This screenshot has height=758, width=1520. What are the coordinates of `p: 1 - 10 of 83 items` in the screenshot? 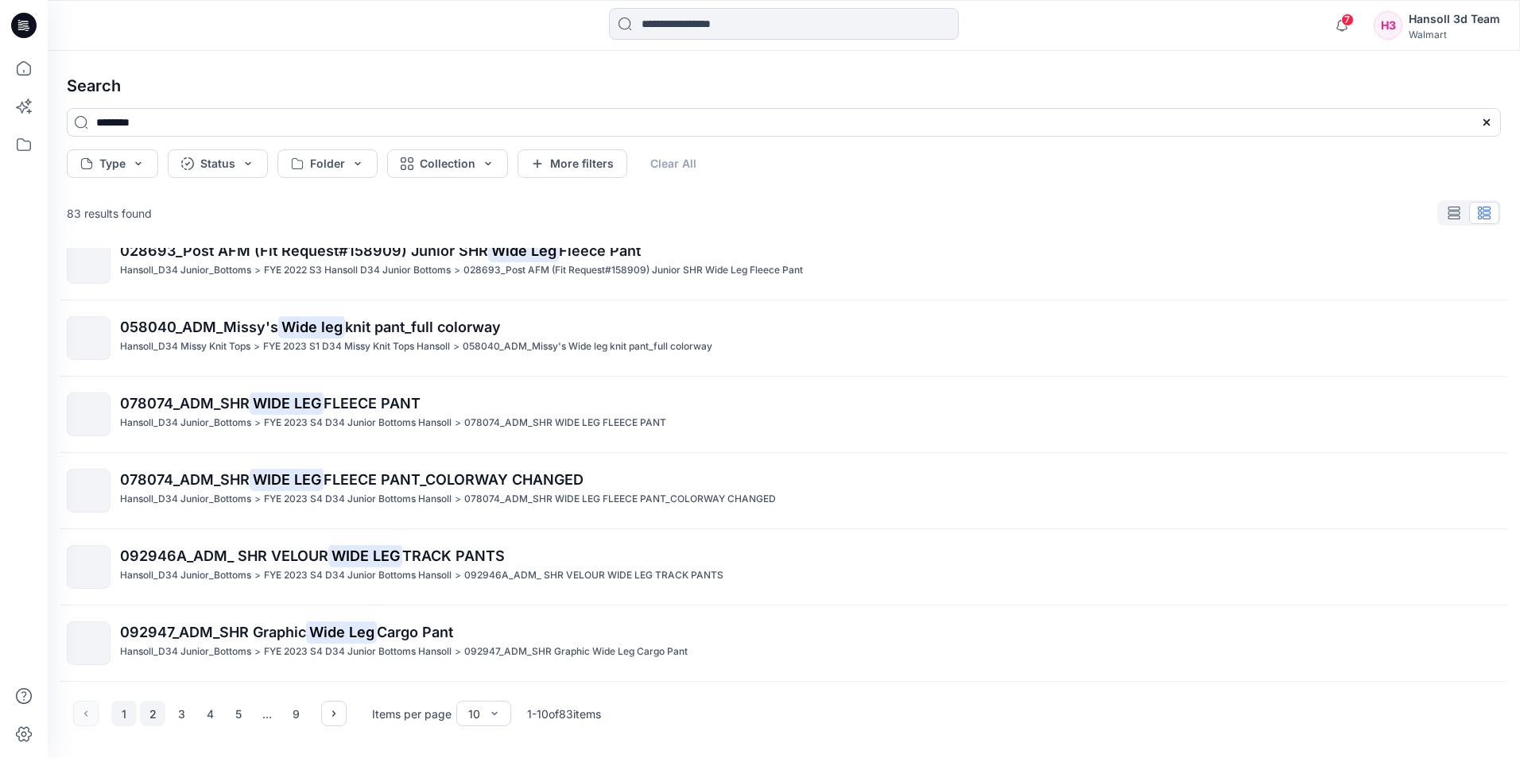 It's located at (564, 714).